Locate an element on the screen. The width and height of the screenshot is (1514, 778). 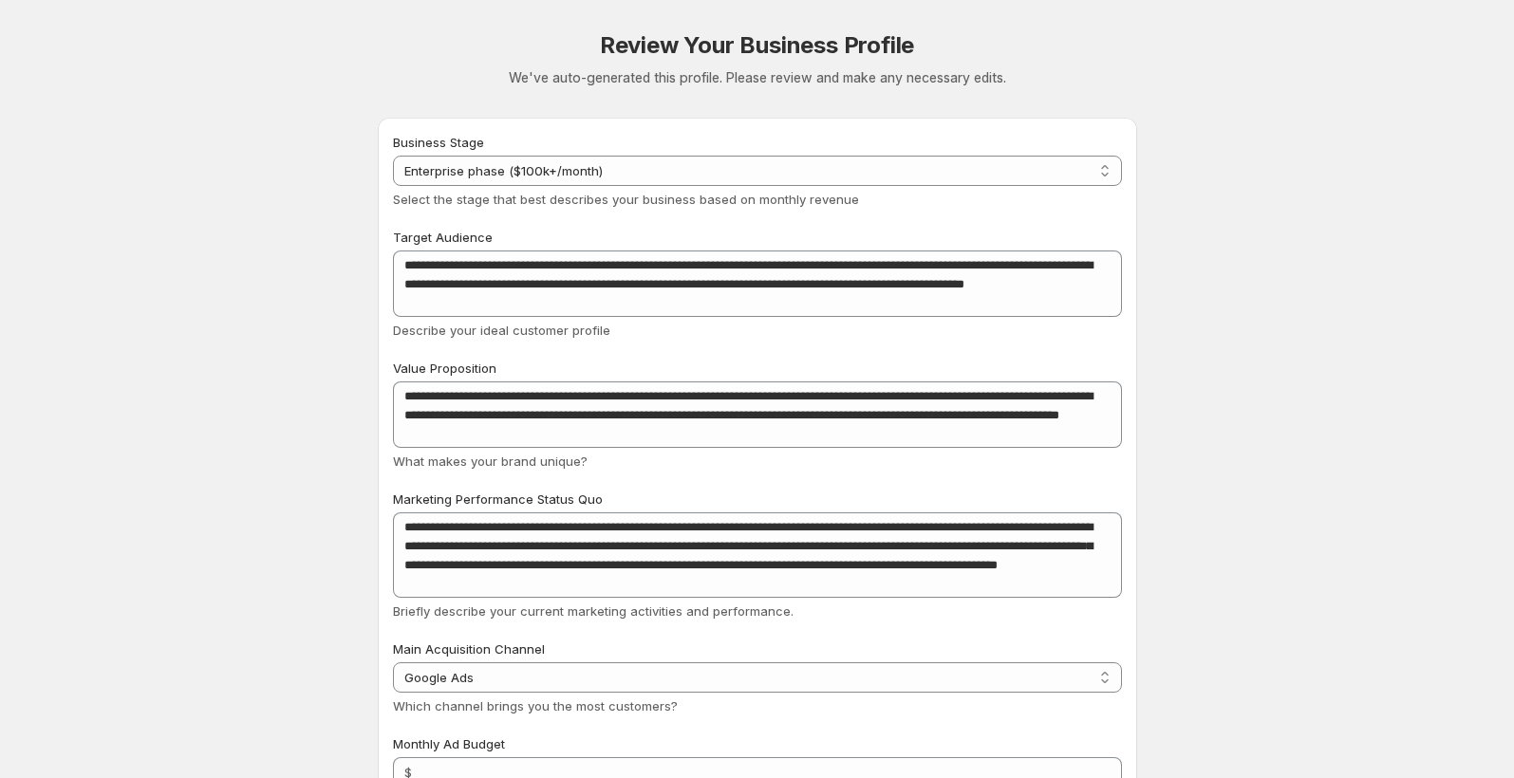
span: Select the stage that best describes your business based on monthly revenue is located at coordinates (626, 199).